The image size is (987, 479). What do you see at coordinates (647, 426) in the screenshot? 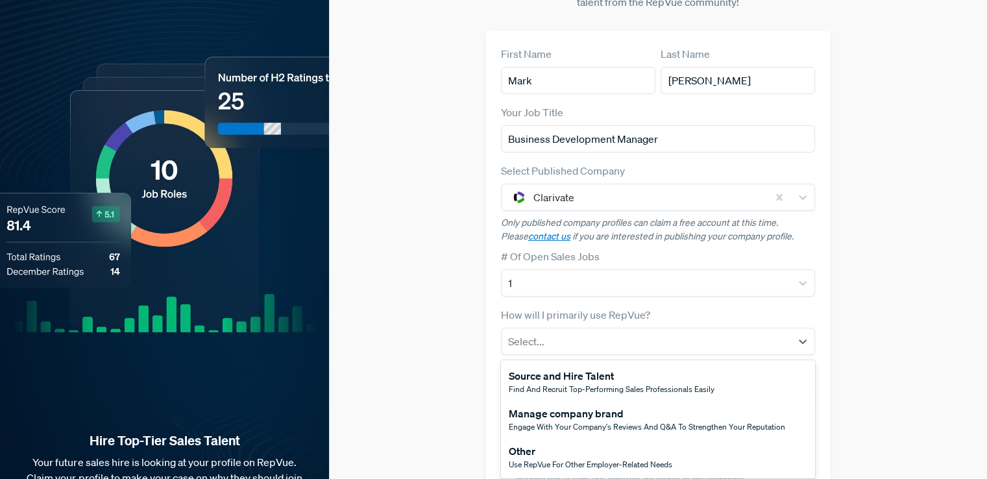
I see `span: Engage with your company's reviews and Q&A to strengthen your reputation` at bounding box center [647, 426].